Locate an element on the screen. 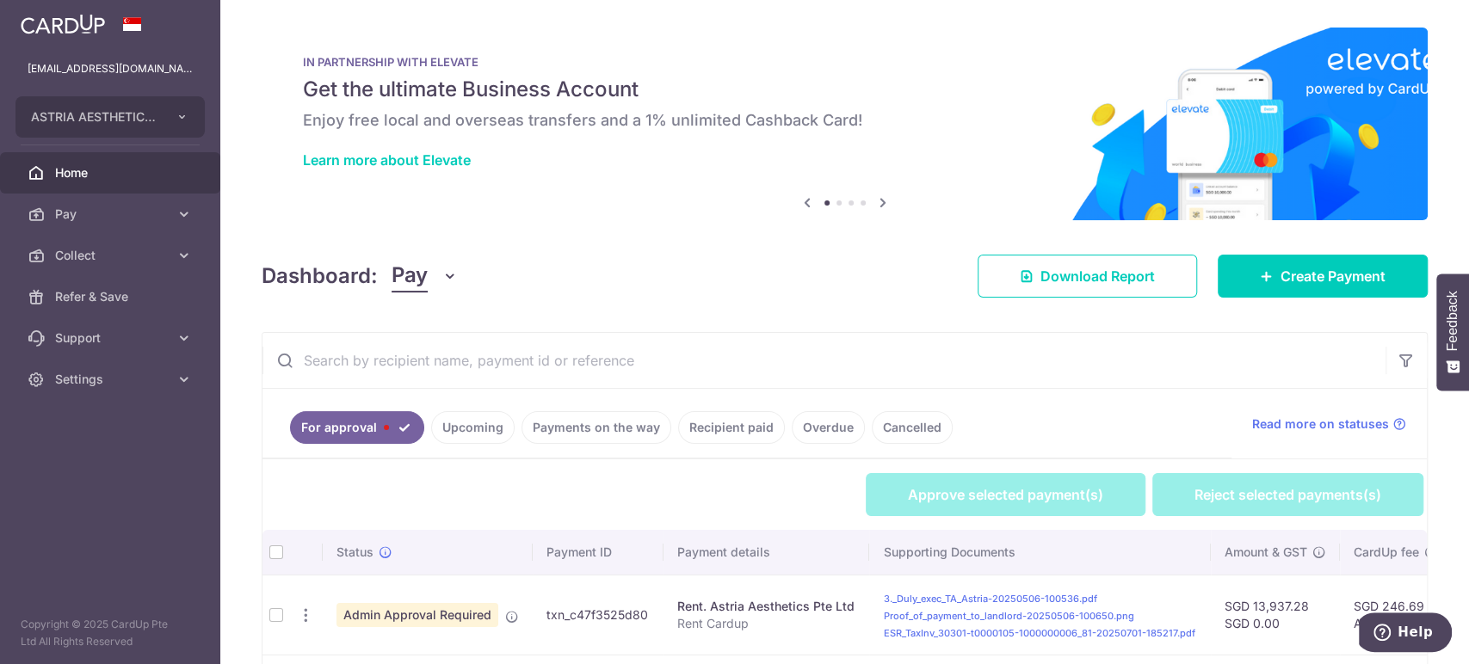 The height and width of the screenshot is (664, 1469). span: Help is located at coordinates (56, 20).